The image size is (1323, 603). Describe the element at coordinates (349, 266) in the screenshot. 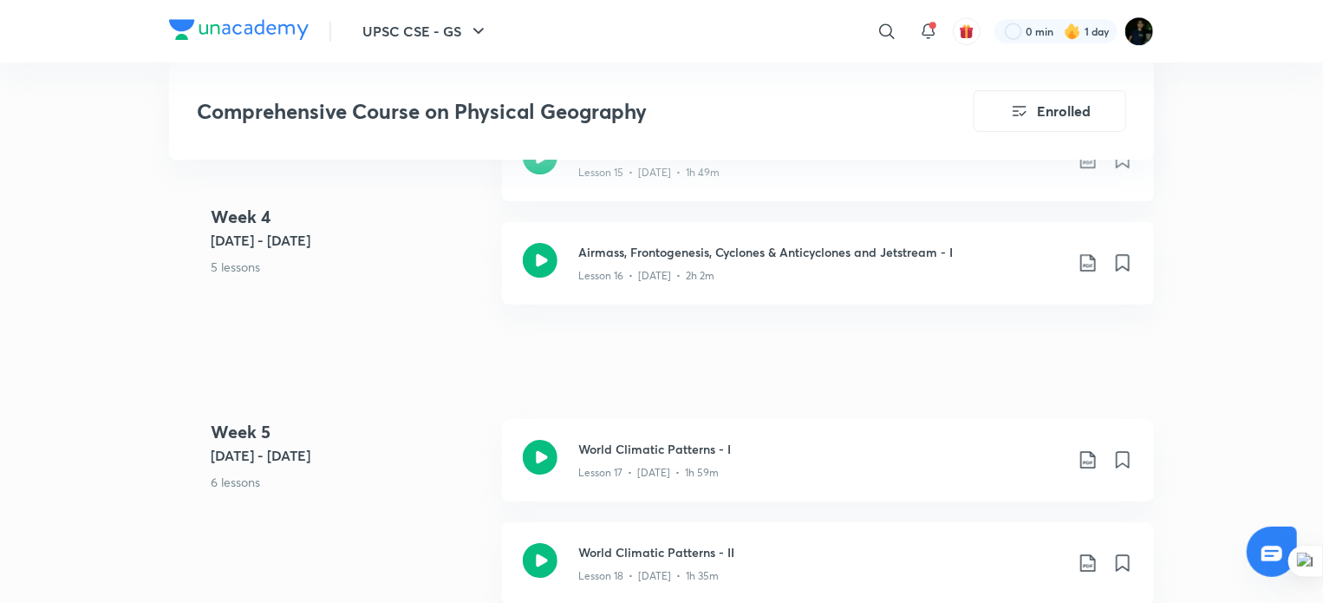

I see `p: 5 lessons` at that location.